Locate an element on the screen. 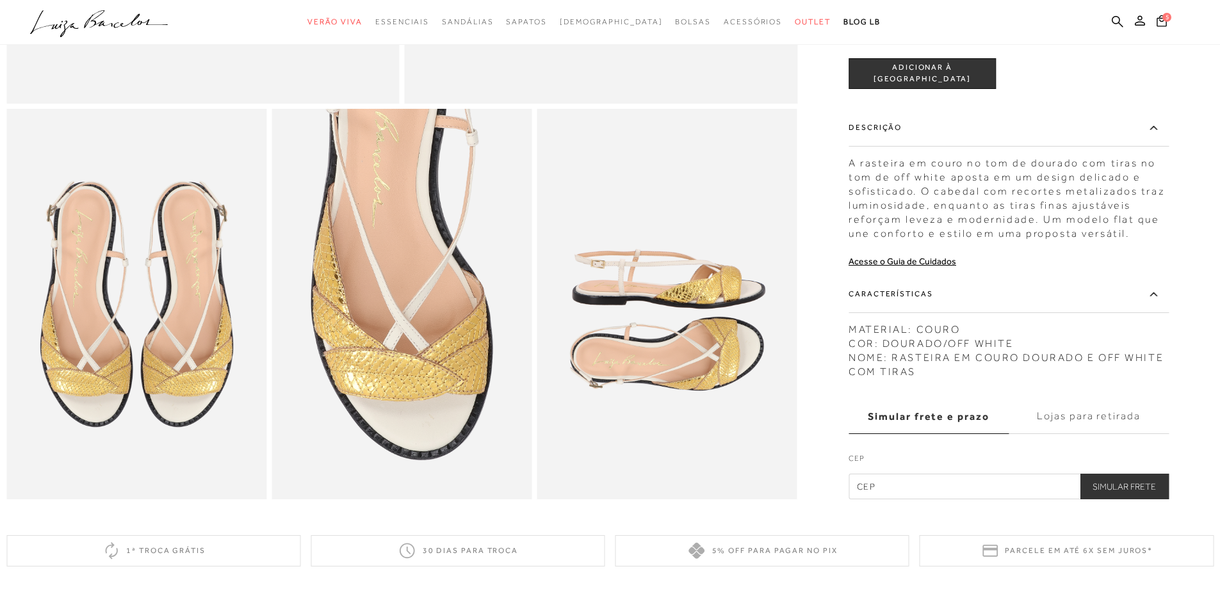  label: Lojas para retirada is located at coordinates (1089, 417).